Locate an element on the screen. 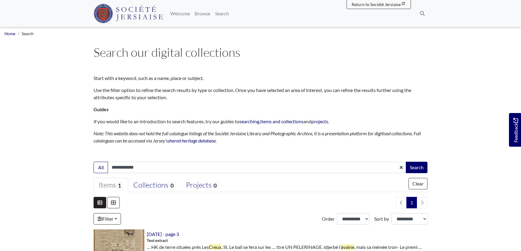  span: Creux is located at coordinates (215, 247).